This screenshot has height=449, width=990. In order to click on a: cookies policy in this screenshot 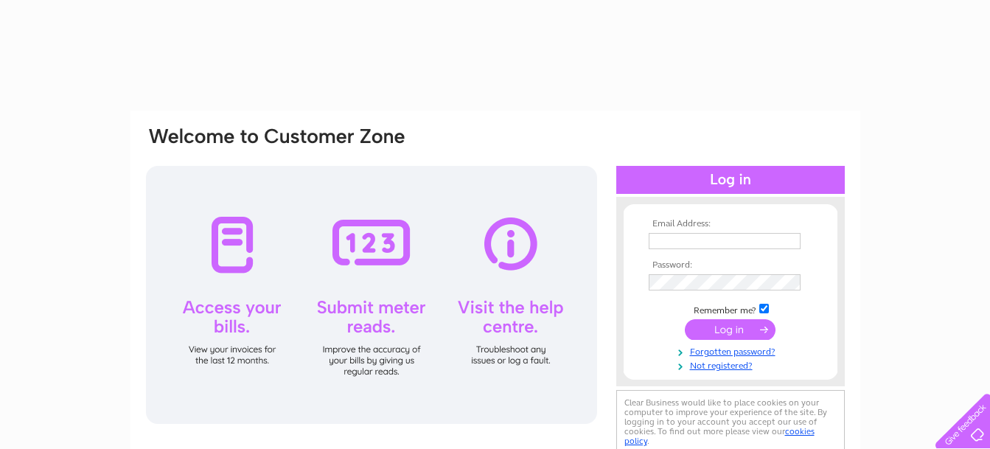, I will do `click(719, 436)`.